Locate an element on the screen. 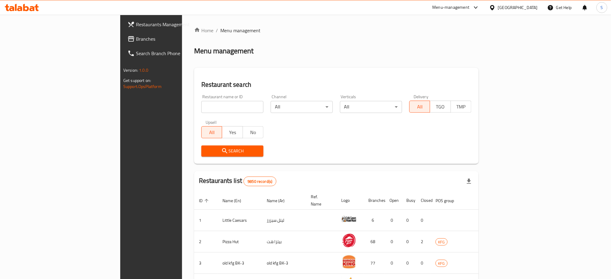  span: TMP is located at coordinates (461, 107).